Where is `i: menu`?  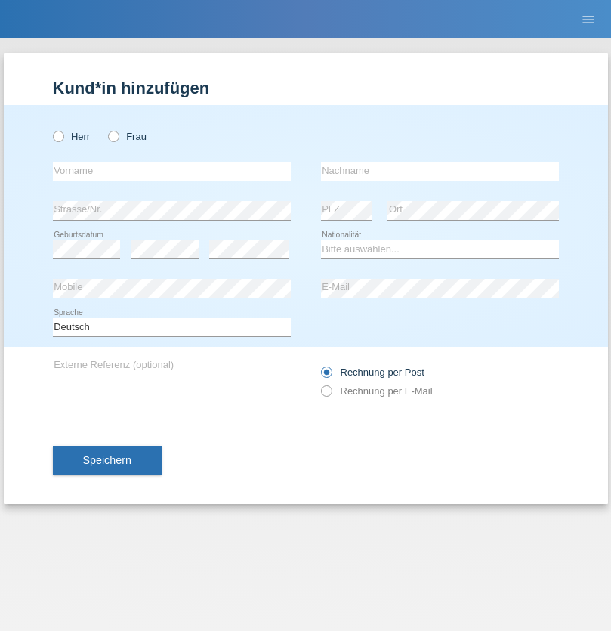
i: menu is located at coordinates (588, 20).